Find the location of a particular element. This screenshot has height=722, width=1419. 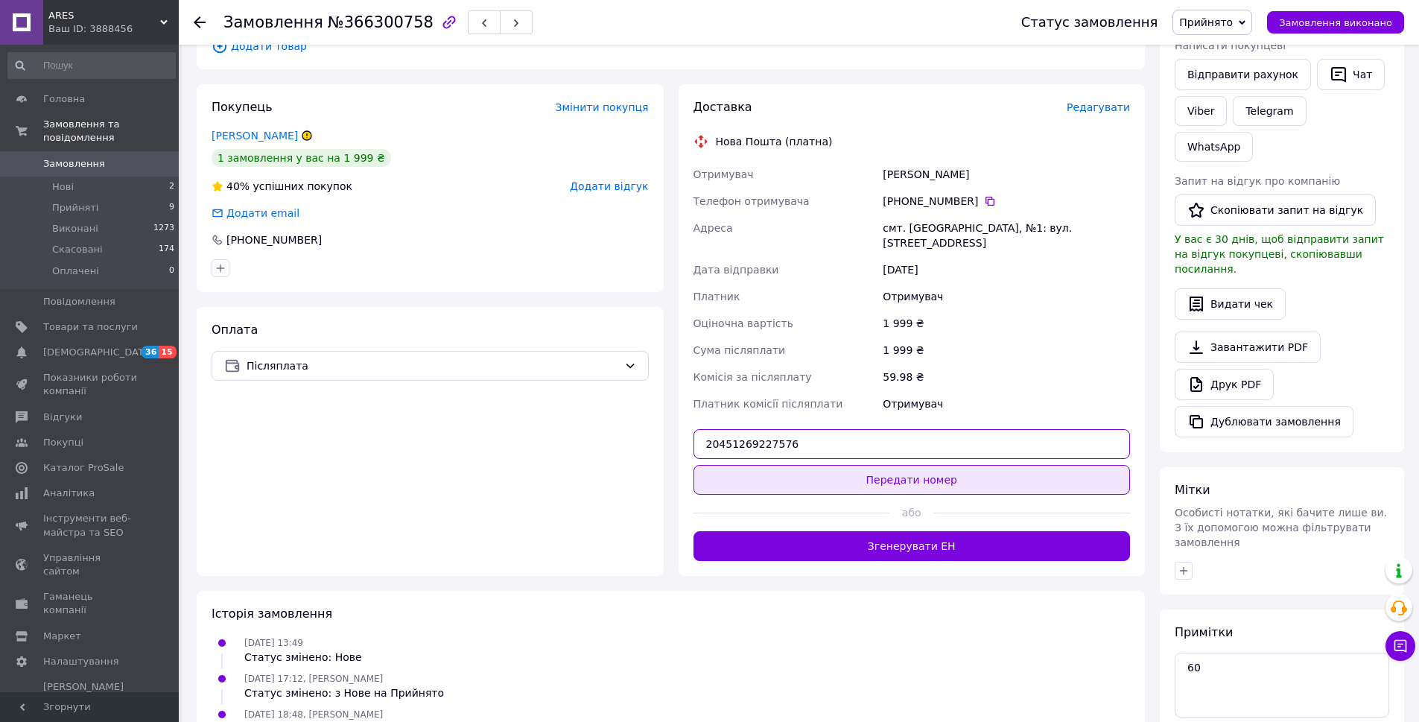

span: Написати покупцеві is located at coordinates (1230, 45).